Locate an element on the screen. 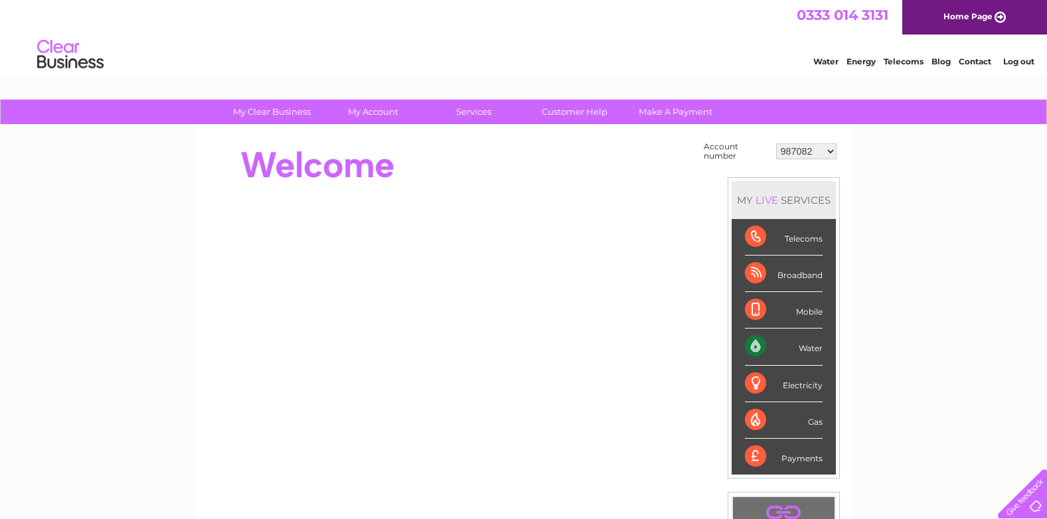  div: MY SERVICES is located at coordinates (784, 200).